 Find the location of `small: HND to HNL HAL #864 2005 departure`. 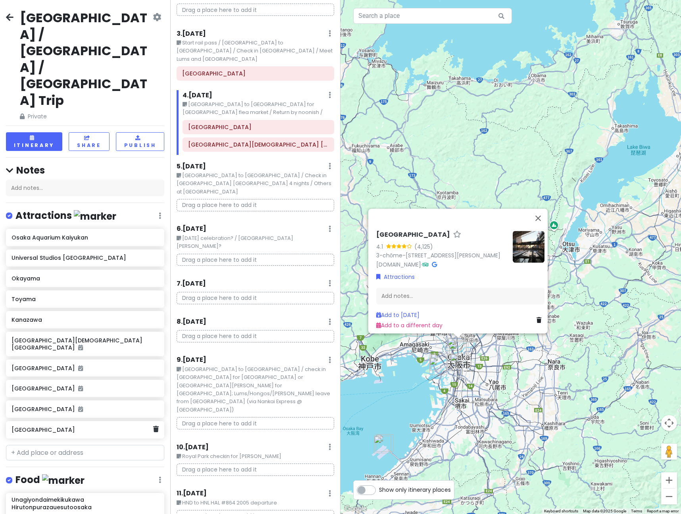

small: HND to HNL HAL #864 2005 departure is located at coordinates (255, 503).